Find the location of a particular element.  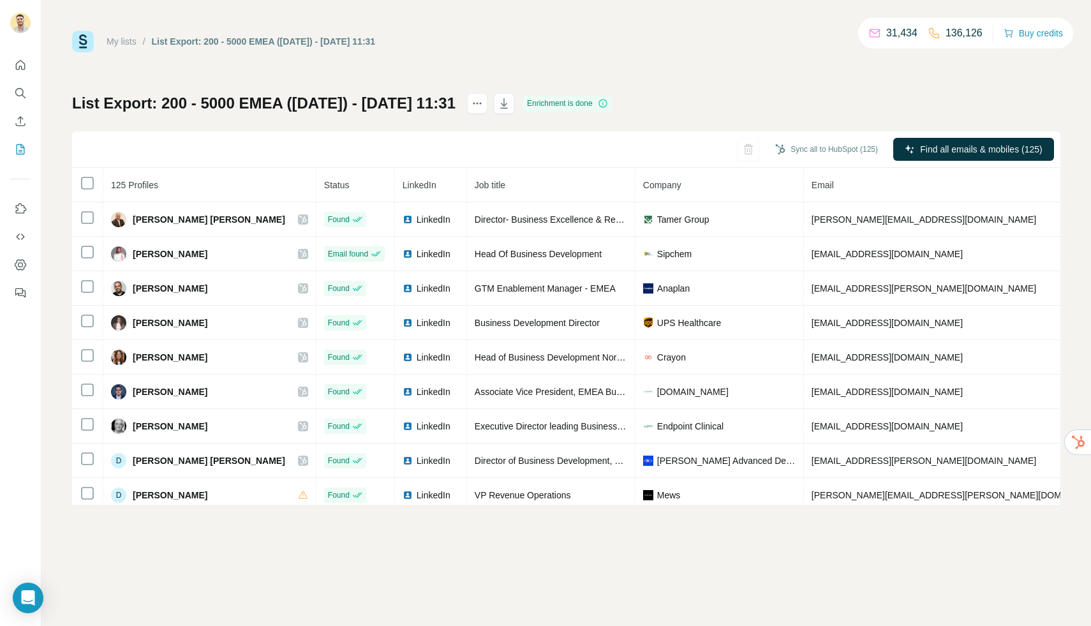

span: Email found is located at coordinates (348, 254).